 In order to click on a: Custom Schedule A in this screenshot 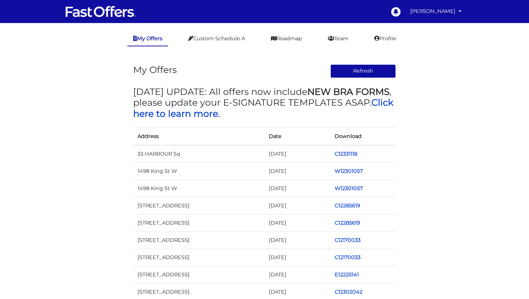, I will do `click(216, 38)`.